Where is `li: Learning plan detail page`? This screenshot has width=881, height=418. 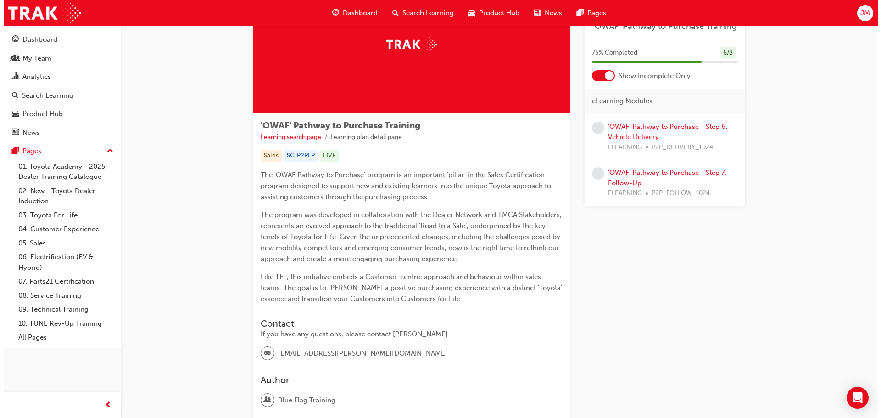 li: Learning plan detail page is located at coordinates (362, 137).